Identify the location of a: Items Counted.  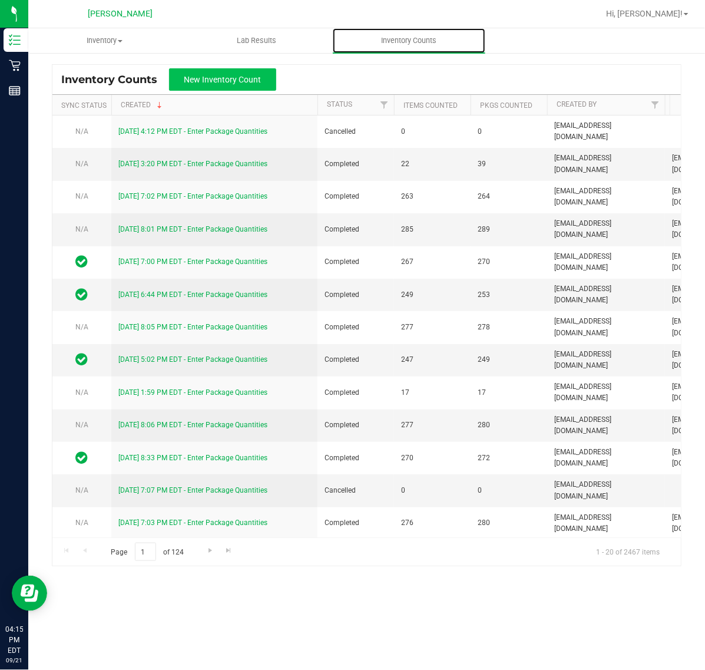
(431, 105).